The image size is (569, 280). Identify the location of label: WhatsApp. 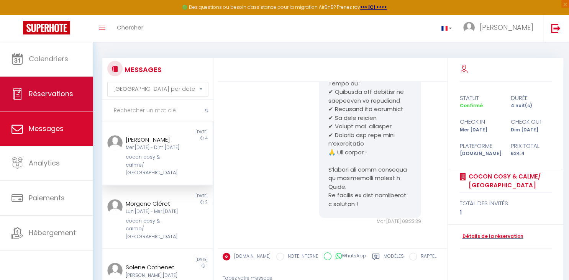
(348, 257).